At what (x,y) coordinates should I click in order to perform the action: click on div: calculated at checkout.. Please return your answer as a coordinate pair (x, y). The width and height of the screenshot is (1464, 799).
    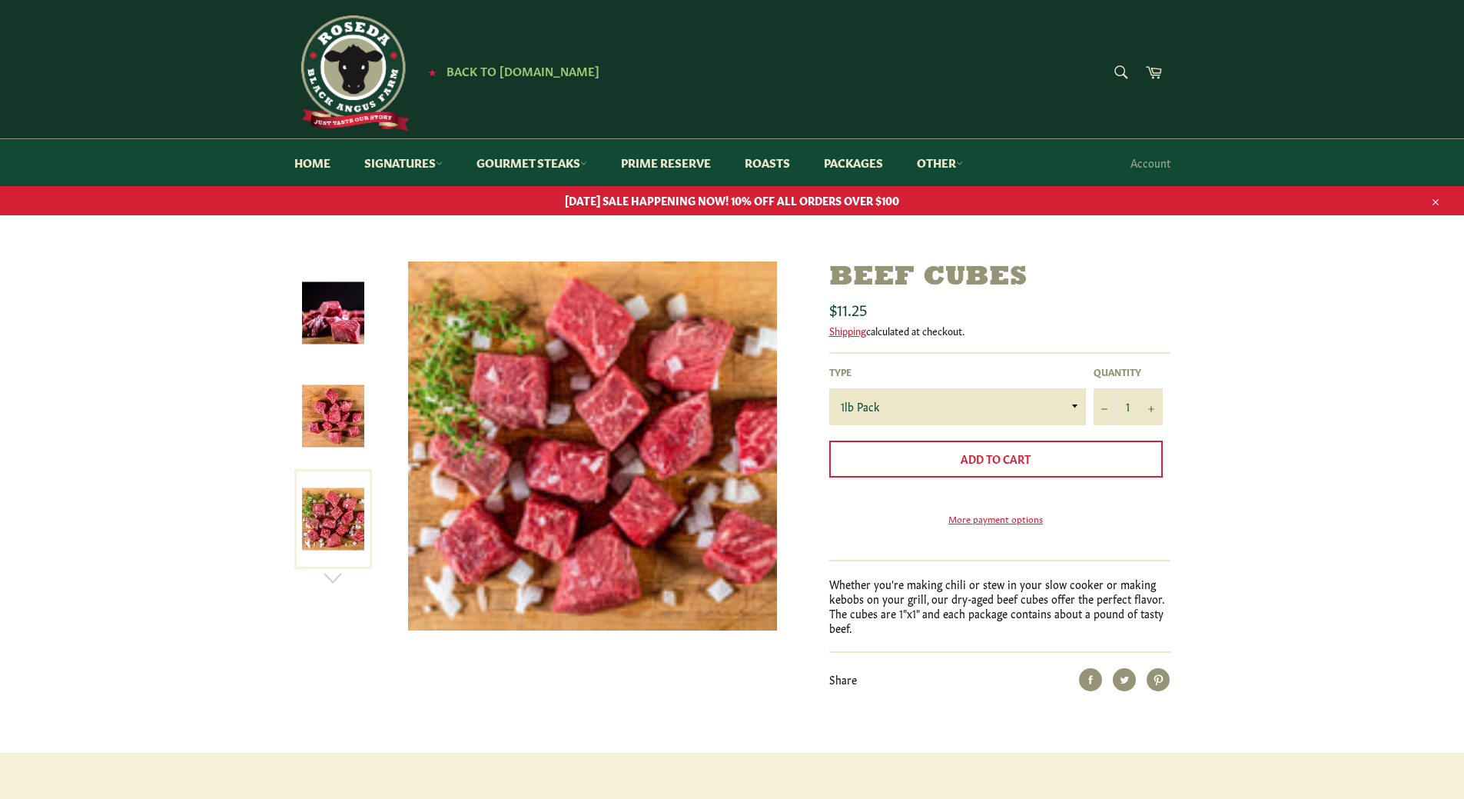
    Looking at the image, I should click on (1000, 330).